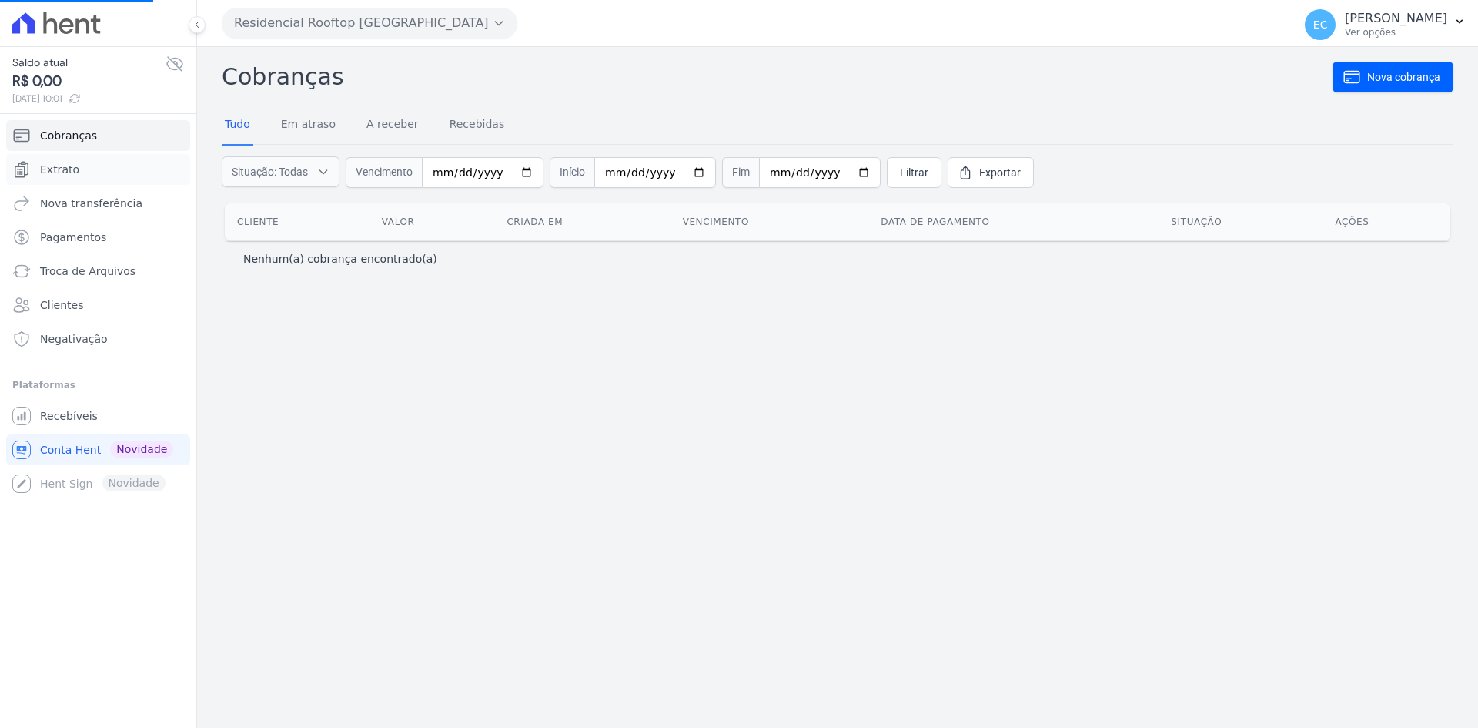  What do you see at coordinates (89, 62) in the screenshot?
I see `span: Saldo atual` at bounding box center [89, 62].